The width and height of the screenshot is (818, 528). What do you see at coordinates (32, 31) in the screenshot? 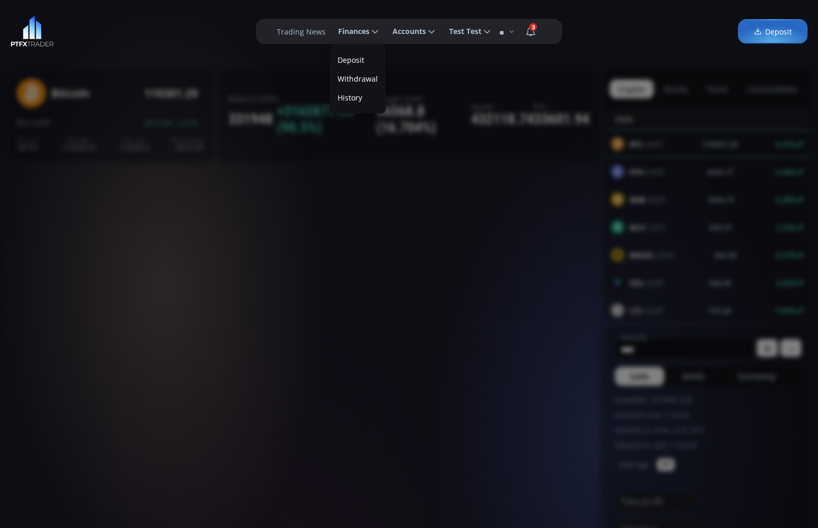
I see `img: LOGO` at bounding box center [32, 31].